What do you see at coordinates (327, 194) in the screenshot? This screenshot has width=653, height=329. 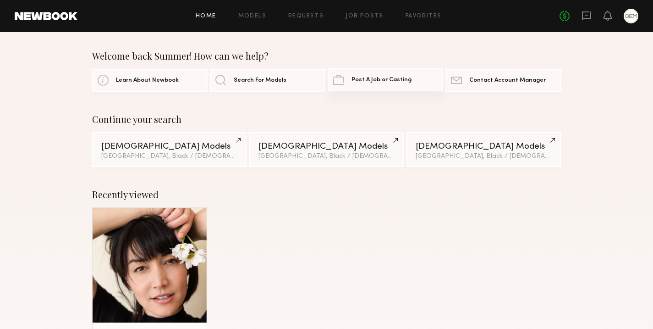 I see `div: Recently viewed` at bounding box center [327, 194].